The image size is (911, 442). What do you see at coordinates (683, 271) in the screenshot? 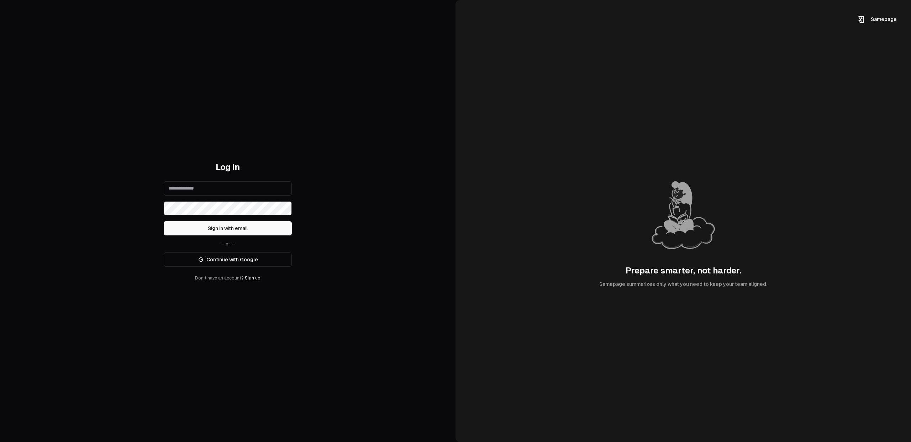
I see `div: Prepare smarter, not harder.` at bounding box center [683, 271].